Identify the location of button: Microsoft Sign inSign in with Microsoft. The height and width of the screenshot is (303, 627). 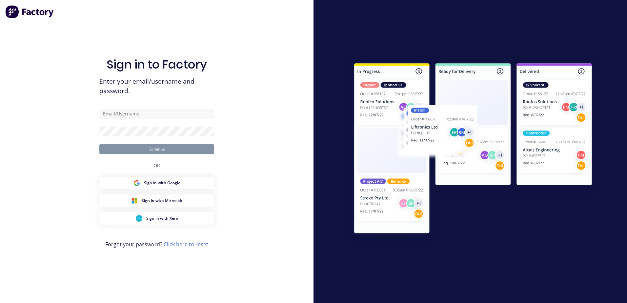
(157, 201).